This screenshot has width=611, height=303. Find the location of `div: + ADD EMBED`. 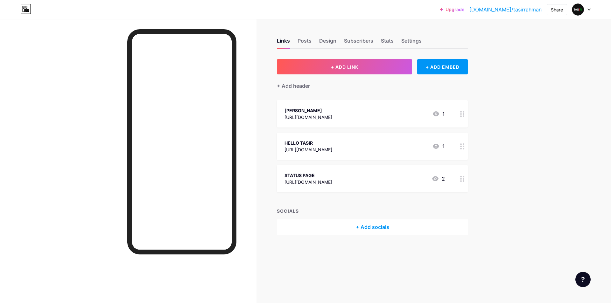

div: + ADD EMBED is located at coordinates (442, 67).